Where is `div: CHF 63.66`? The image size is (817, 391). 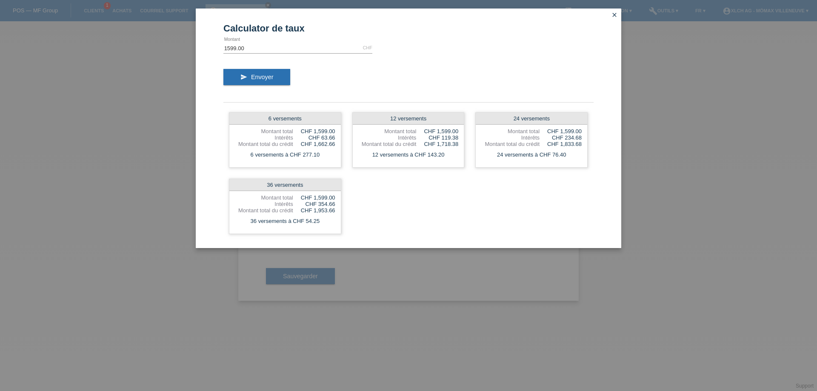
div: CHF 63.66 is located at coordinates (314, 137).